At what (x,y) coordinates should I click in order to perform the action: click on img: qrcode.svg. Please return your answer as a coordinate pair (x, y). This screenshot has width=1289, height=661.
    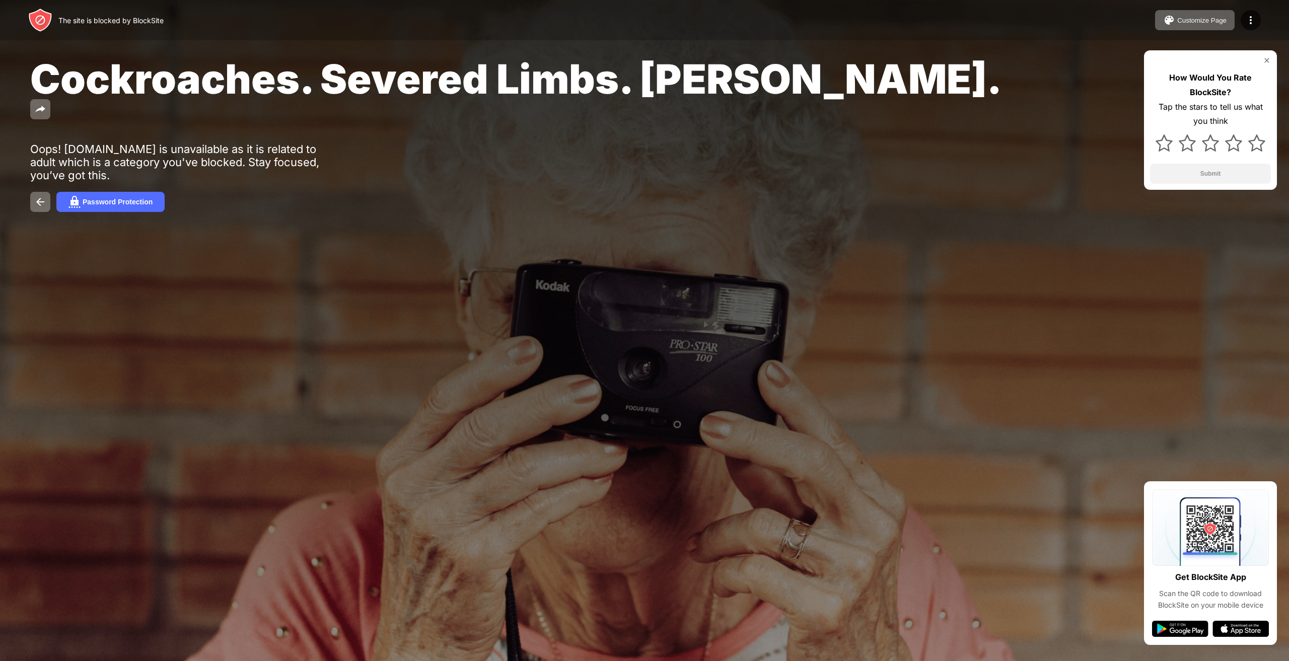
    Looking at the image, I should click on (1210, 528).